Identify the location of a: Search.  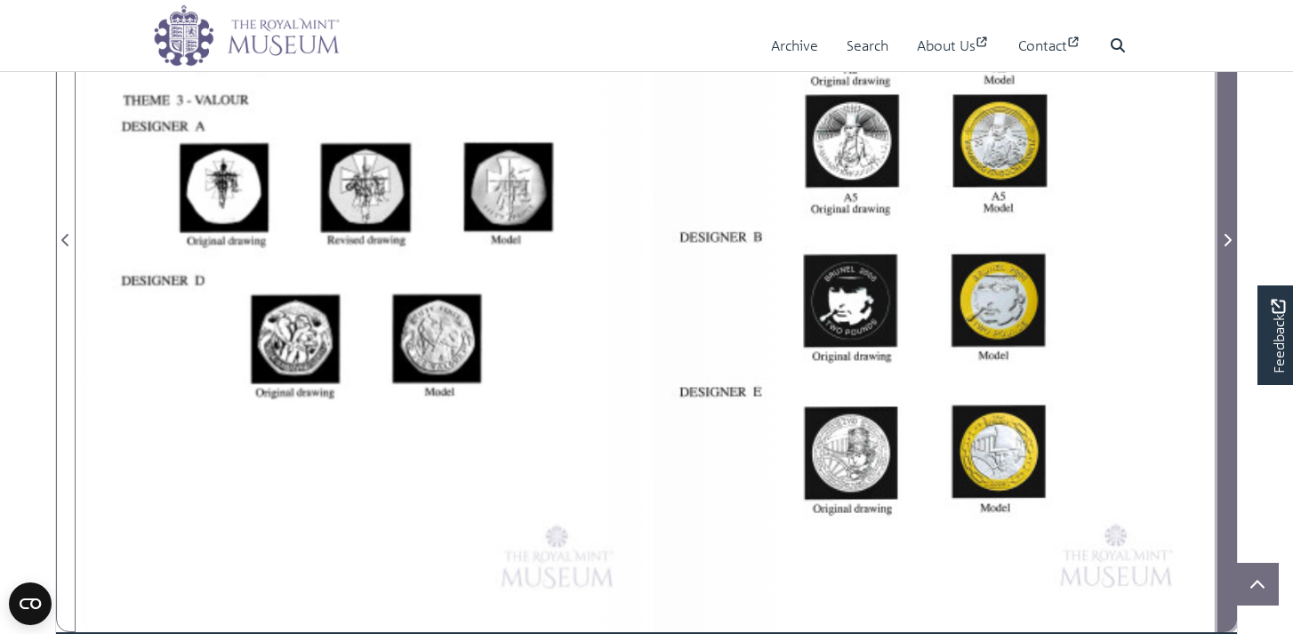
(867, 45).